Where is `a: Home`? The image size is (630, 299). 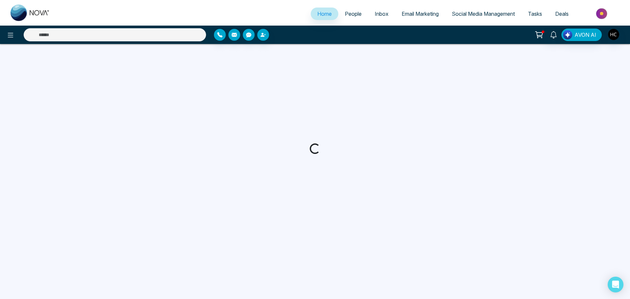 a: Home is located at coordinates (325, 14).